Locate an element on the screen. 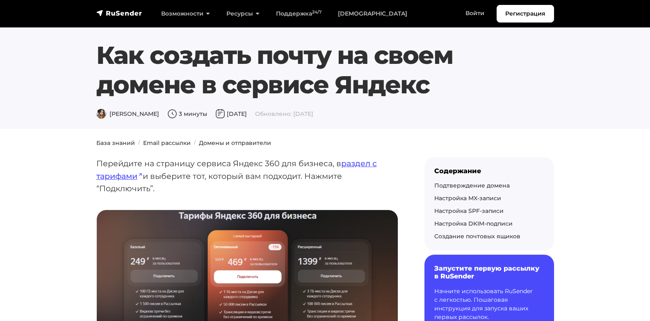 This screenshot has width=650, height=321. a: Возможности is located at coordinates (185, 14).